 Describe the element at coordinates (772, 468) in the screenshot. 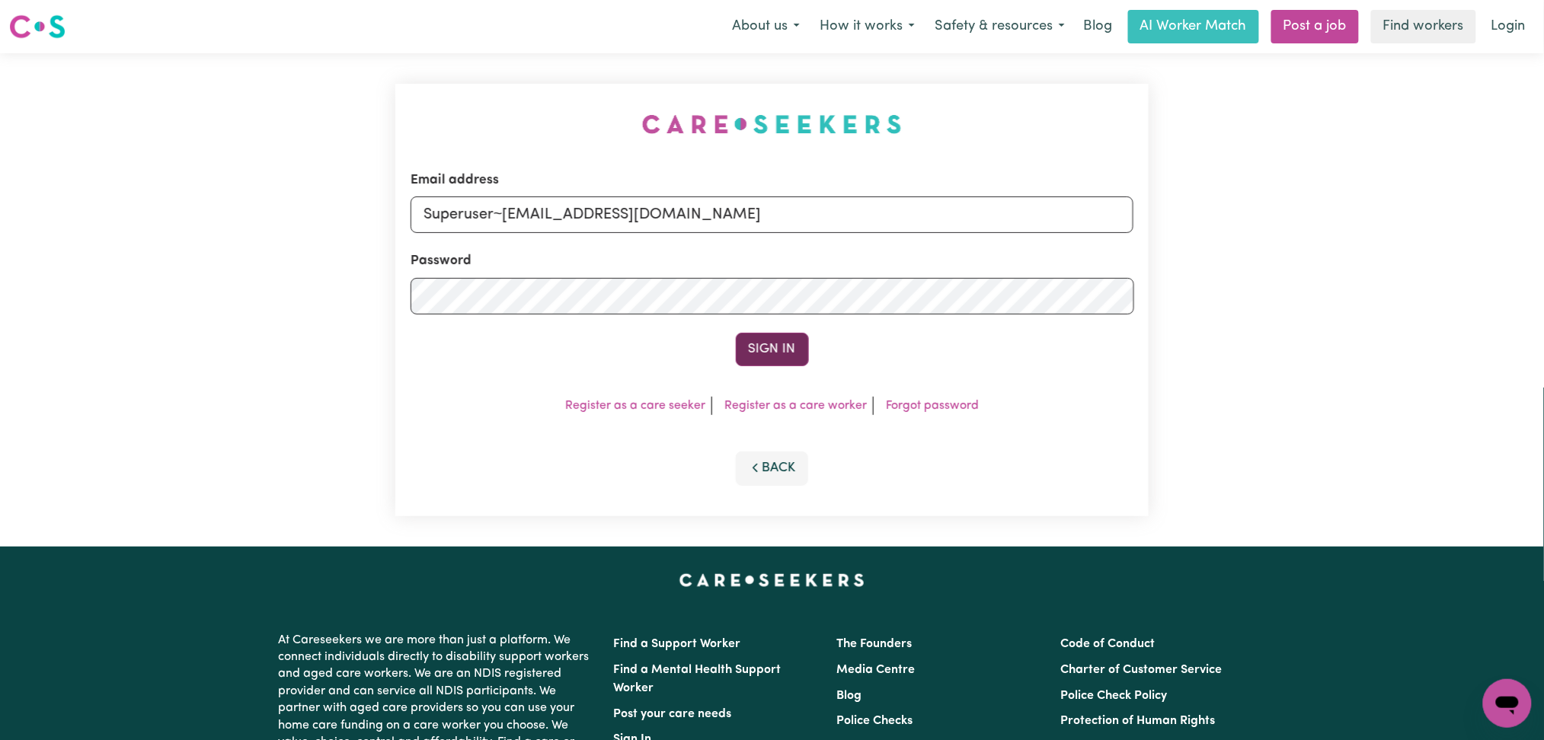

I see `button: Back` at that location.